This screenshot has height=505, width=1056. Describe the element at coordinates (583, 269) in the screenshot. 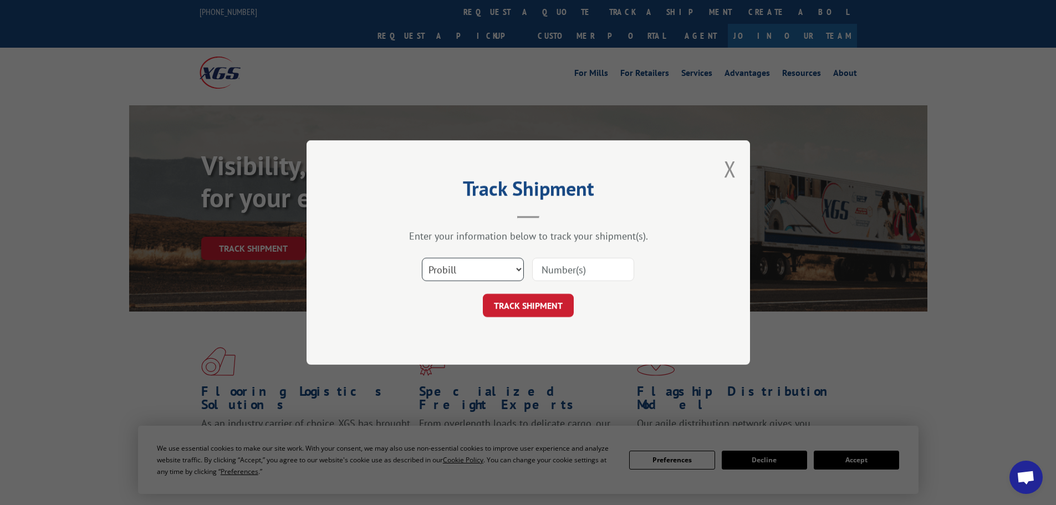

I see `input: Number(s)` at that location.